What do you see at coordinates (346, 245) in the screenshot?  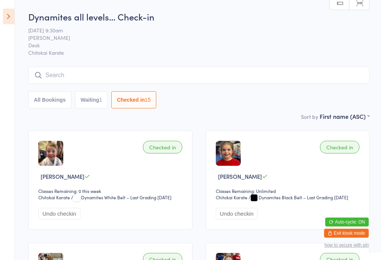 I see `button: how to secure with pin` at bounding box center [346, 245].